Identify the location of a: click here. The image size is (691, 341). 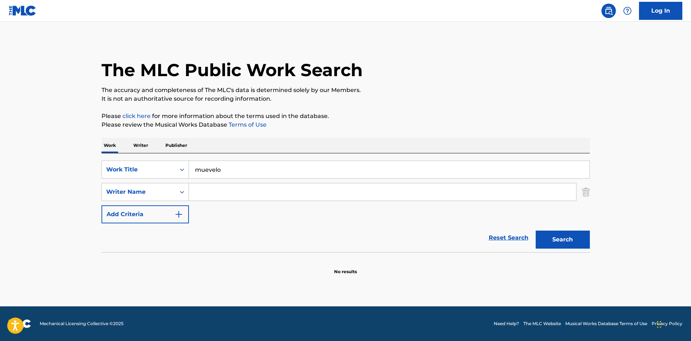
(137, 116).